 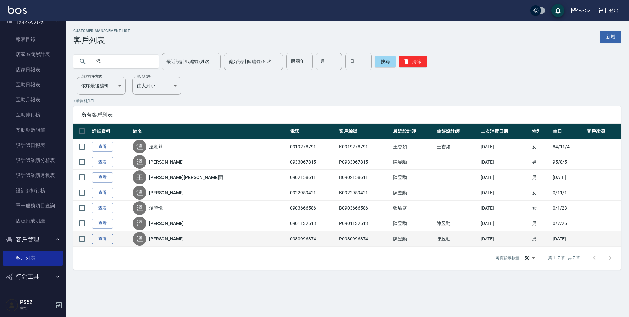 What do you see at coordinates (413, 208) in the screenshot?
I see `td: 張瑜庭` at bounding box center [413, 208].